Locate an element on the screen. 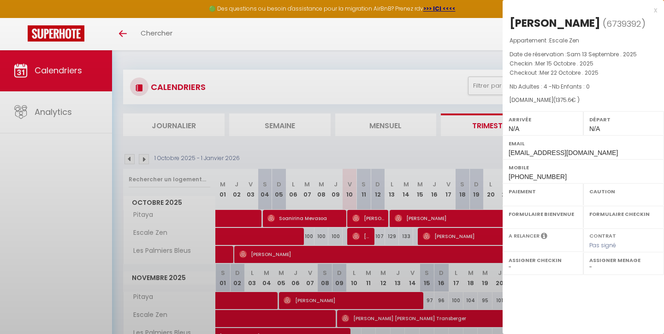  p: Date de réservation : is located at coordinates (583, 54).